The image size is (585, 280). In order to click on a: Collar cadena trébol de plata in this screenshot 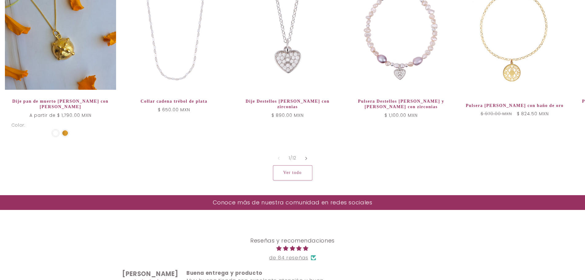, I will do `click(174, 101)`.